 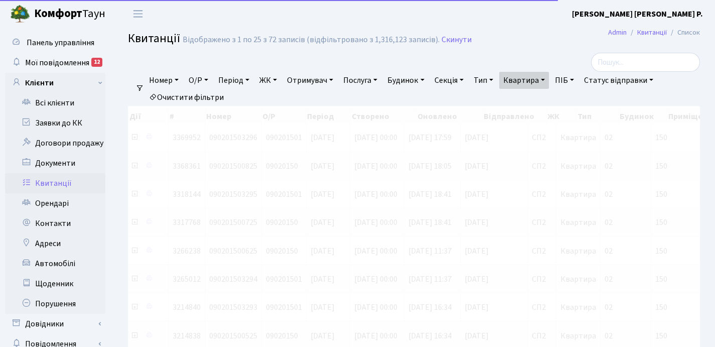 I want to click on a: Щоденник, so click(x=55, y=284).